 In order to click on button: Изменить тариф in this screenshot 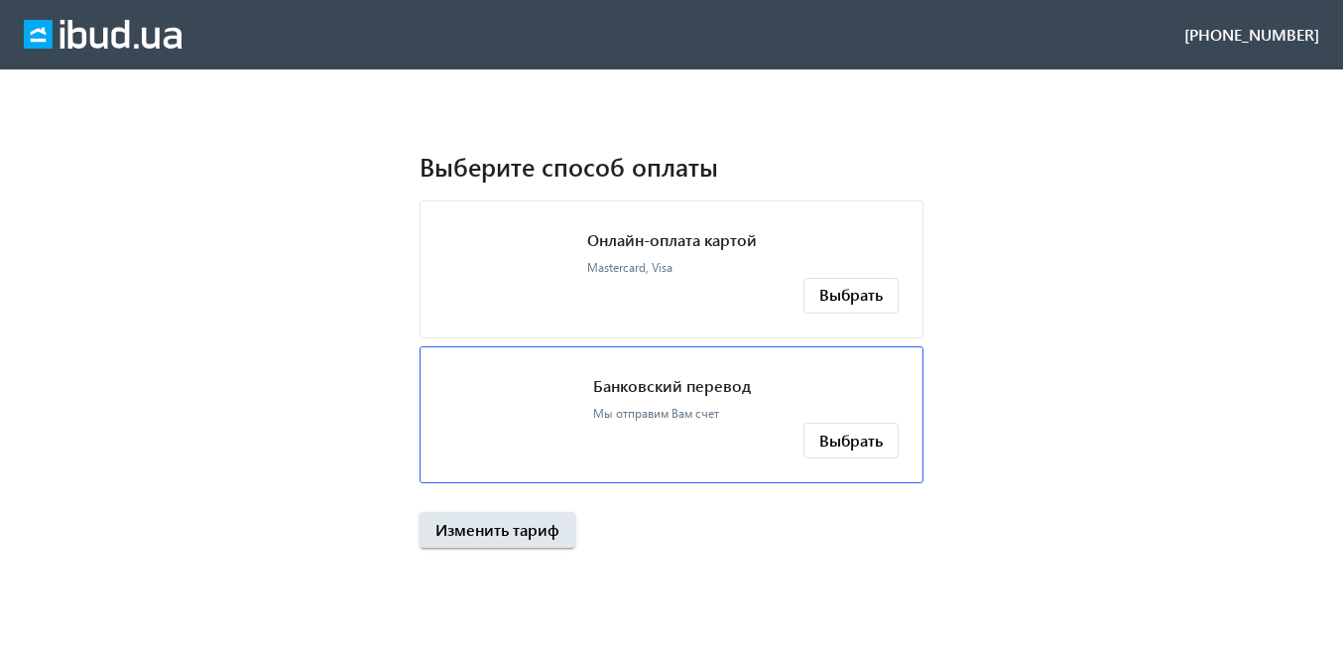, I will do `click(497, 530)`.